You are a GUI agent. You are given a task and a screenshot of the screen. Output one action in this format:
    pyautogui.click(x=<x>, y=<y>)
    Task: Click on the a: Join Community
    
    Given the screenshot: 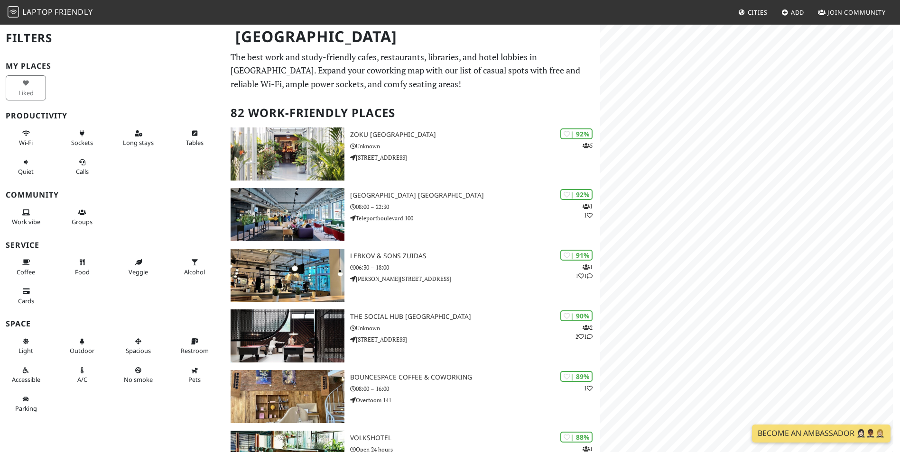 What is the action you would take?
    pyautogui.click(x=851, y=12)
    